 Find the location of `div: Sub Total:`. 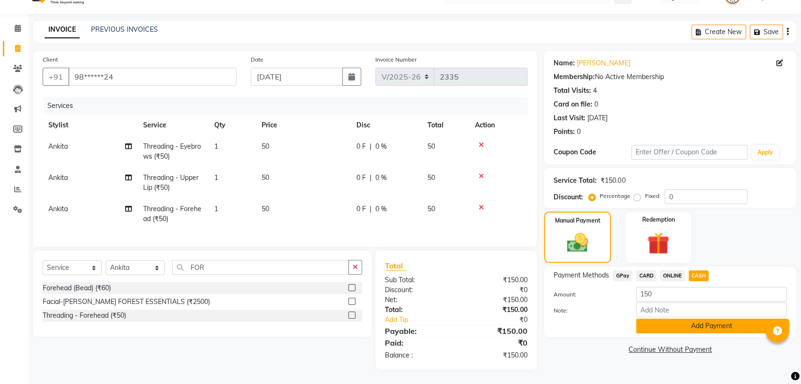

div: Sub Total: is located at coordinates (417, 280).